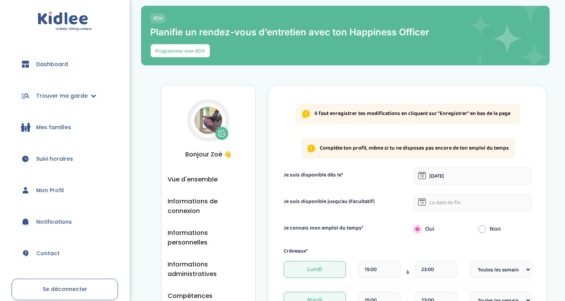 This screenshot has width=565, height=301. Describe the element at coordinates (208, 269) in the screenshot. I see `span: Informations administratives` at that location.